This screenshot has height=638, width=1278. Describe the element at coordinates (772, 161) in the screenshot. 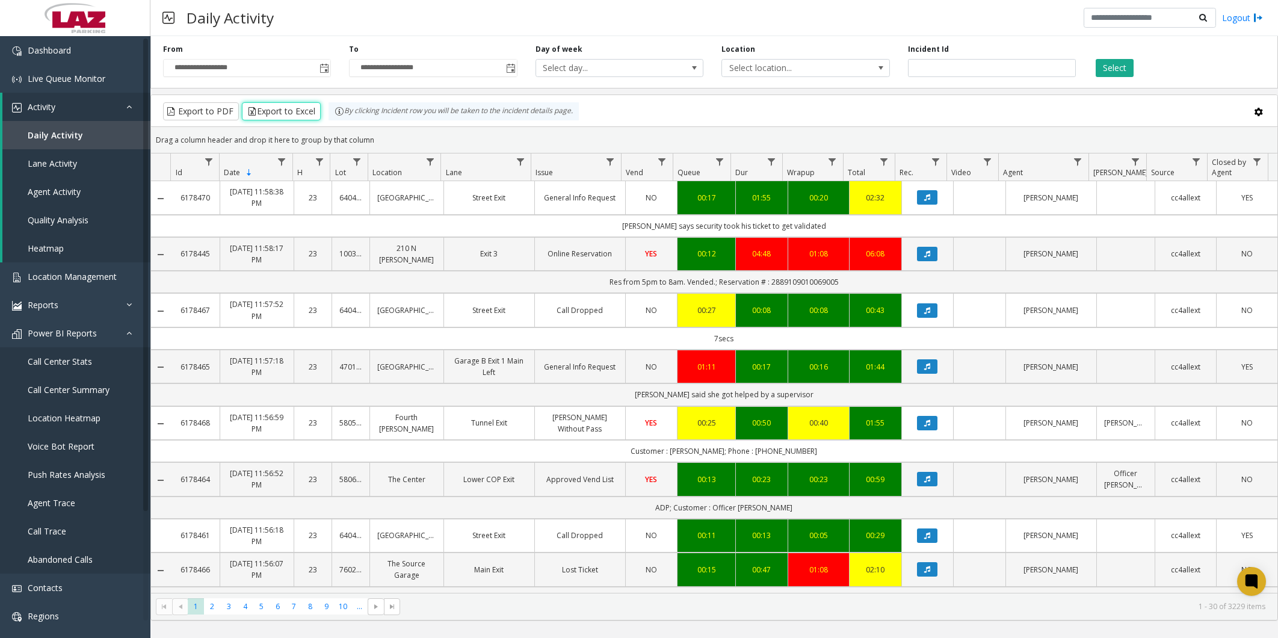

I see `a: Dur Filter Menu` at that location.